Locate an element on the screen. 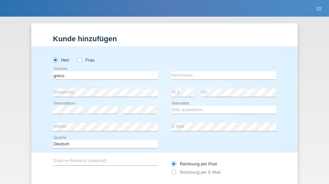  a: menu is located at coordinates (319, 8).